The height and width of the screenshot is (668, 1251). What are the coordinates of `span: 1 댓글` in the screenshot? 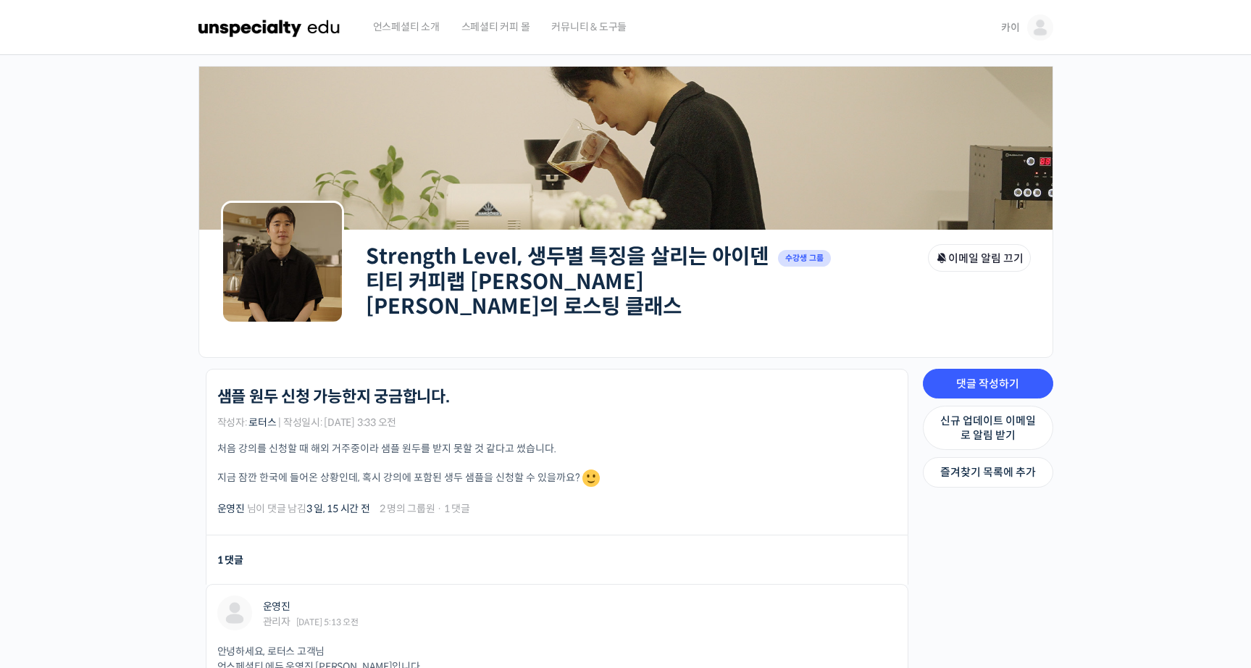 It's located at (457, 509).